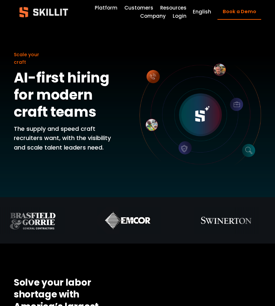 This screenshot has width=275, height=306. Describe the element at coordinates (173, 8) in the screenshot. I see `a: folder dropdown` at that location.